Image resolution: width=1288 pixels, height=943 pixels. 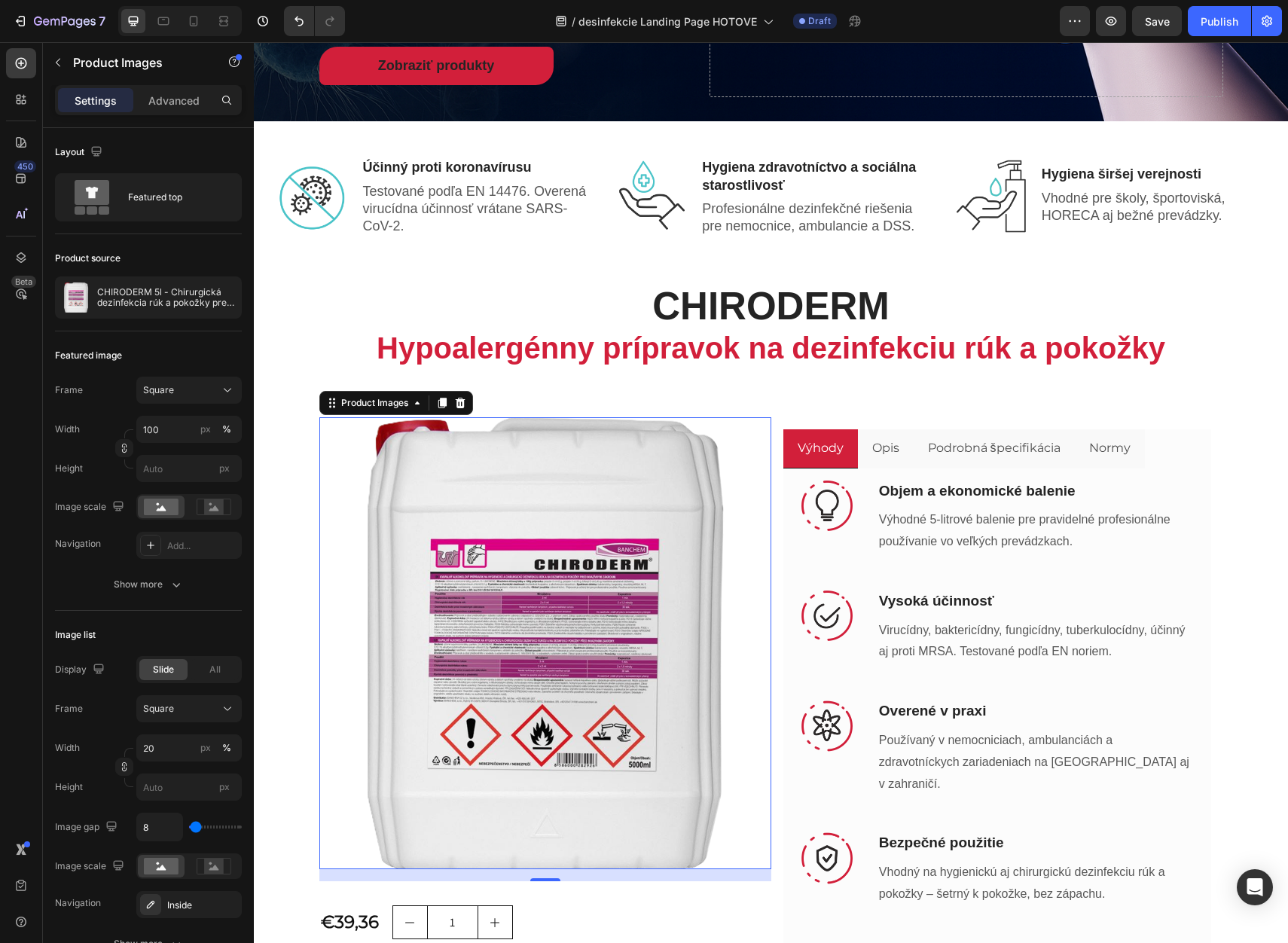 What do you see at coordinates (174, 100) in the screenshot?
I see `p: Advanced` at bounding box center [174, 100].